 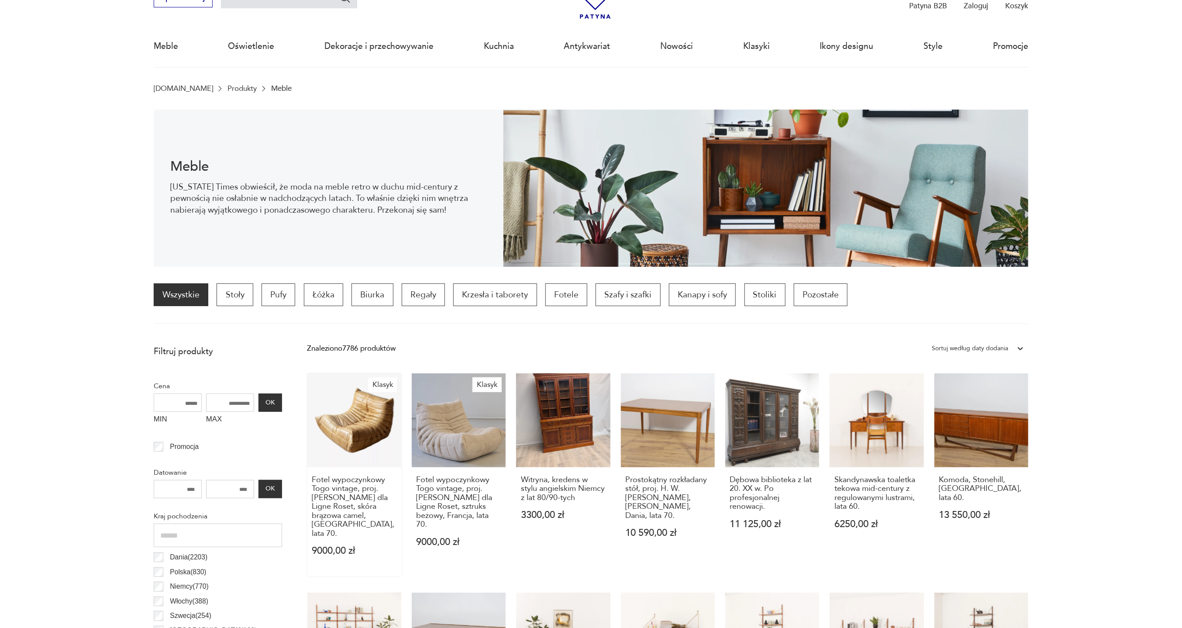 I want to click on p: Zaloguj, so click(x=976, y=6).